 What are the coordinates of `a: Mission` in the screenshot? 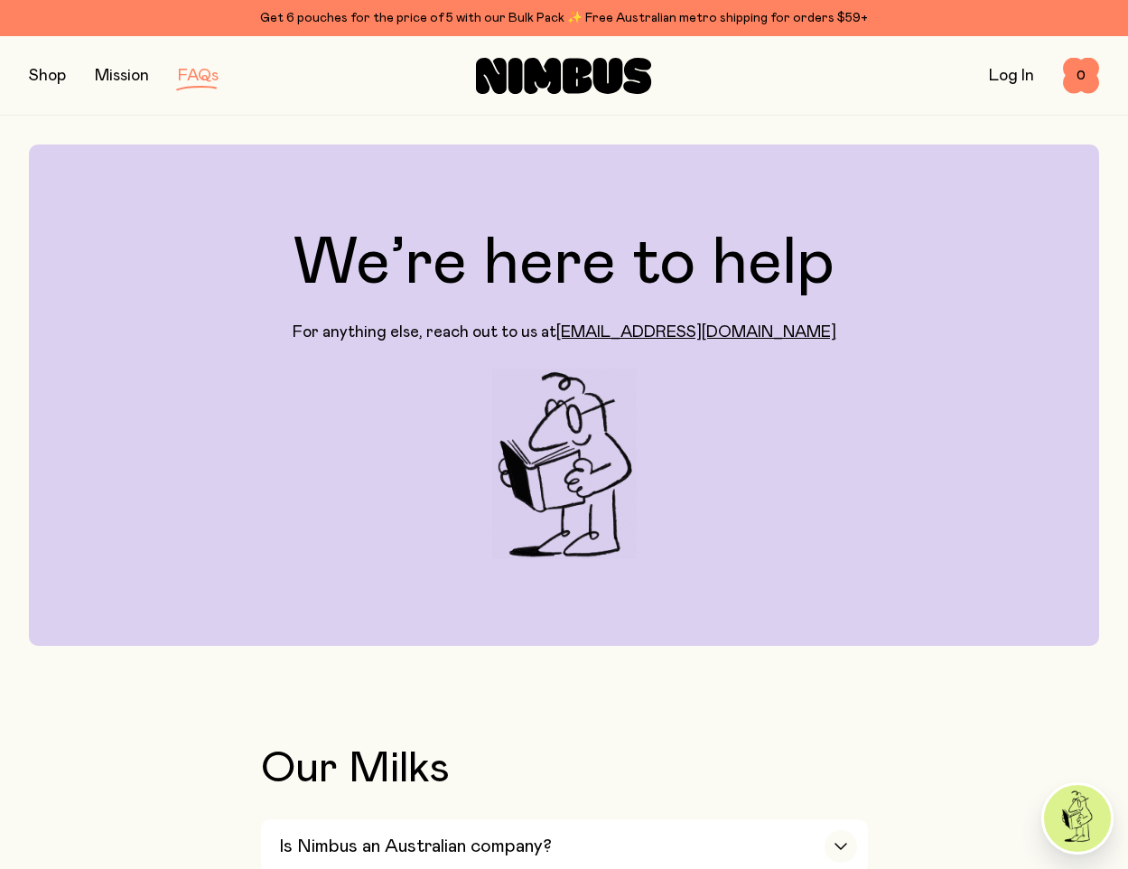 It's located at (122, 76).